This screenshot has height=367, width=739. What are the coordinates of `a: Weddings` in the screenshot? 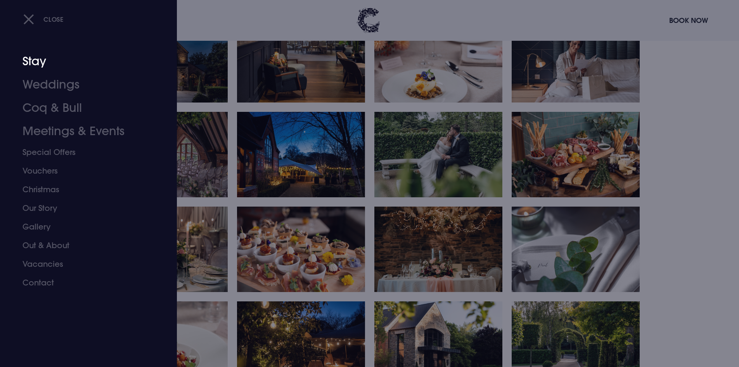 It's located at (84, 85).